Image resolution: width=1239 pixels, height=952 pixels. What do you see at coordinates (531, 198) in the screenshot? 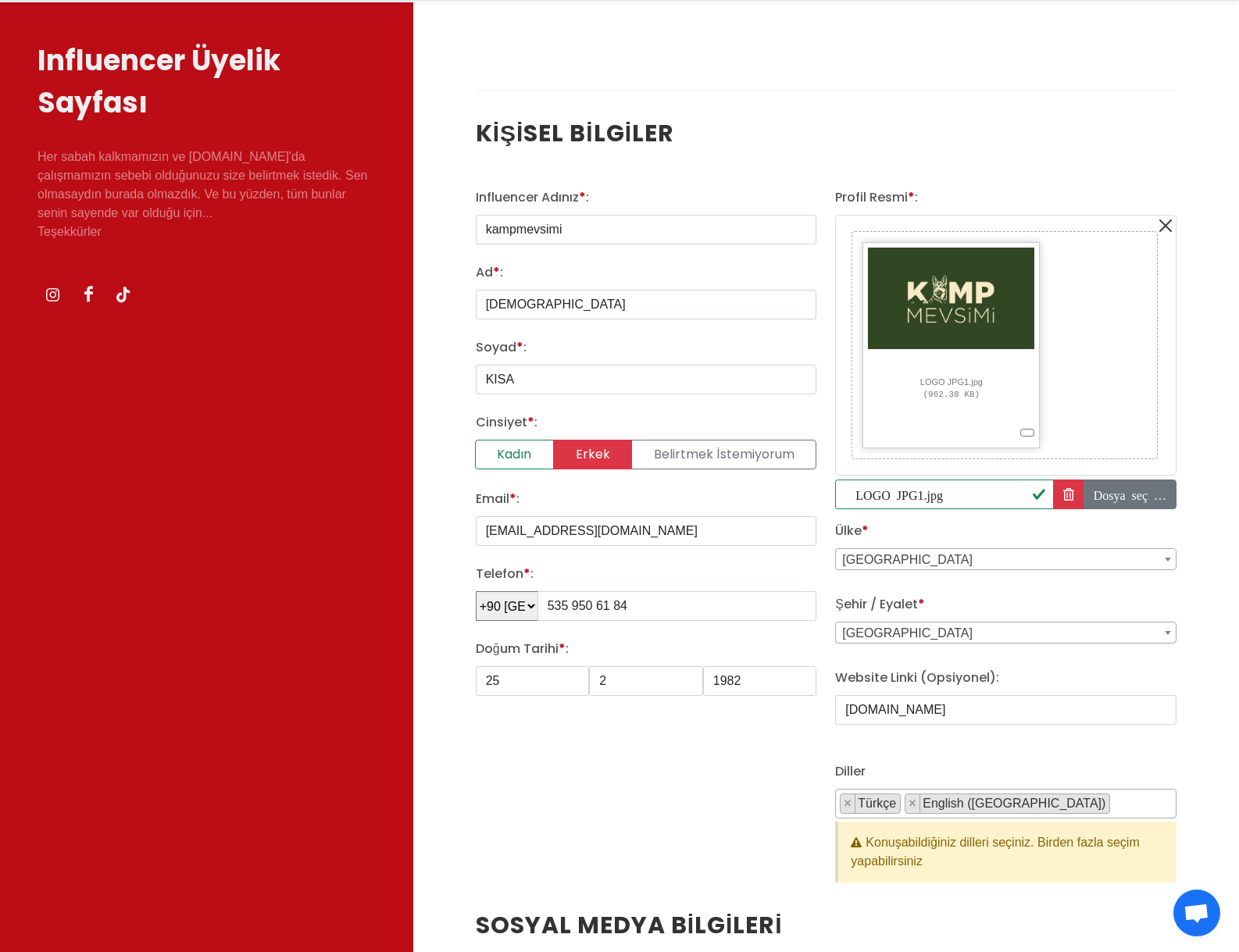
I see `label: Influencer Adınız :` at bounding box center [531, 198].